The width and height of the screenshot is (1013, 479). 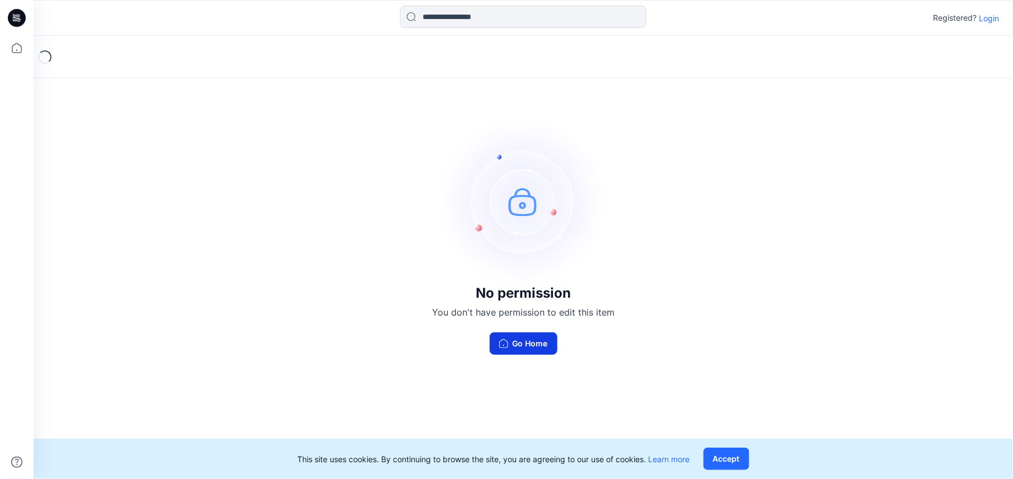 What do you see at coordinates (523, 293) in the screenshot?
I see `h3: No permission` at bounding box center [523, 293].